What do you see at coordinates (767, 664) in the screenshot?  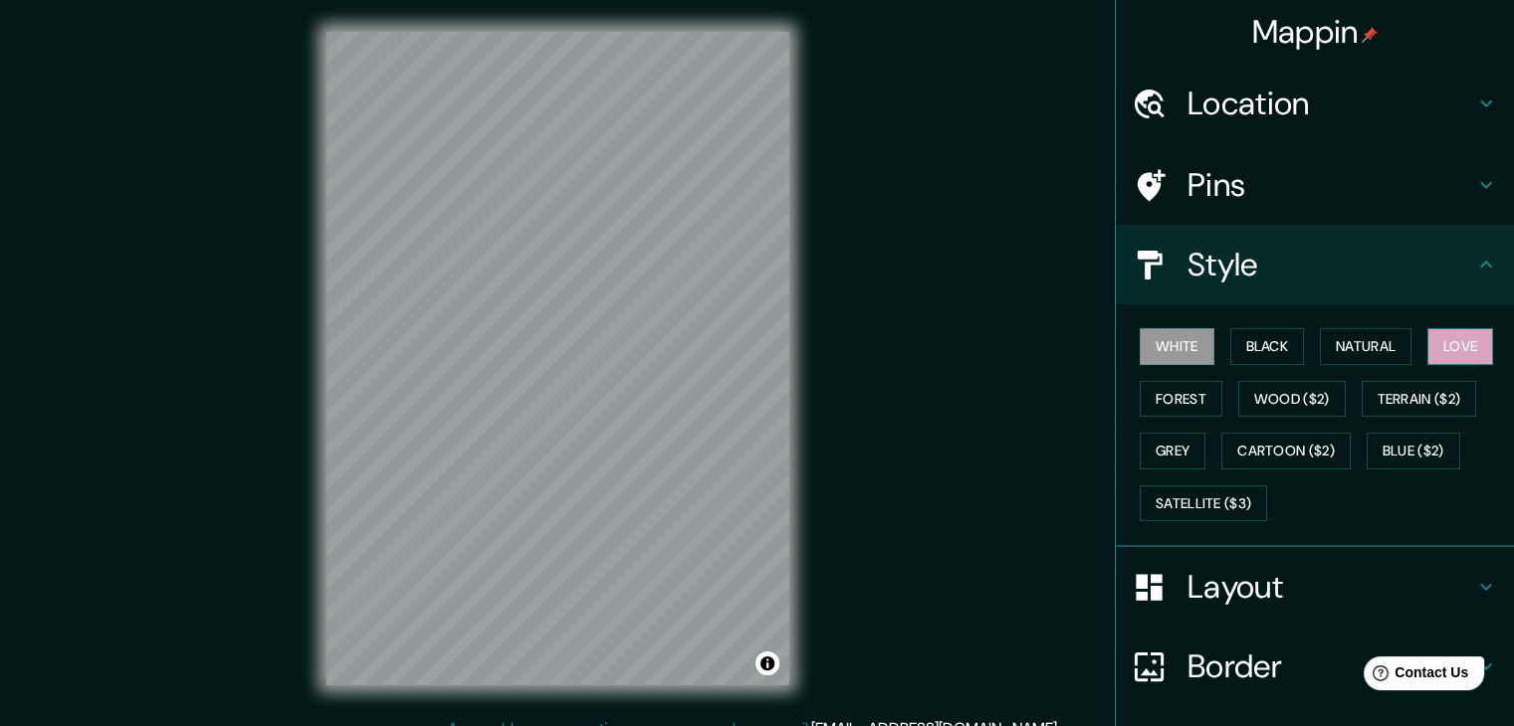 I see `button: Toggle attribution` at bounding box center [767, 664].